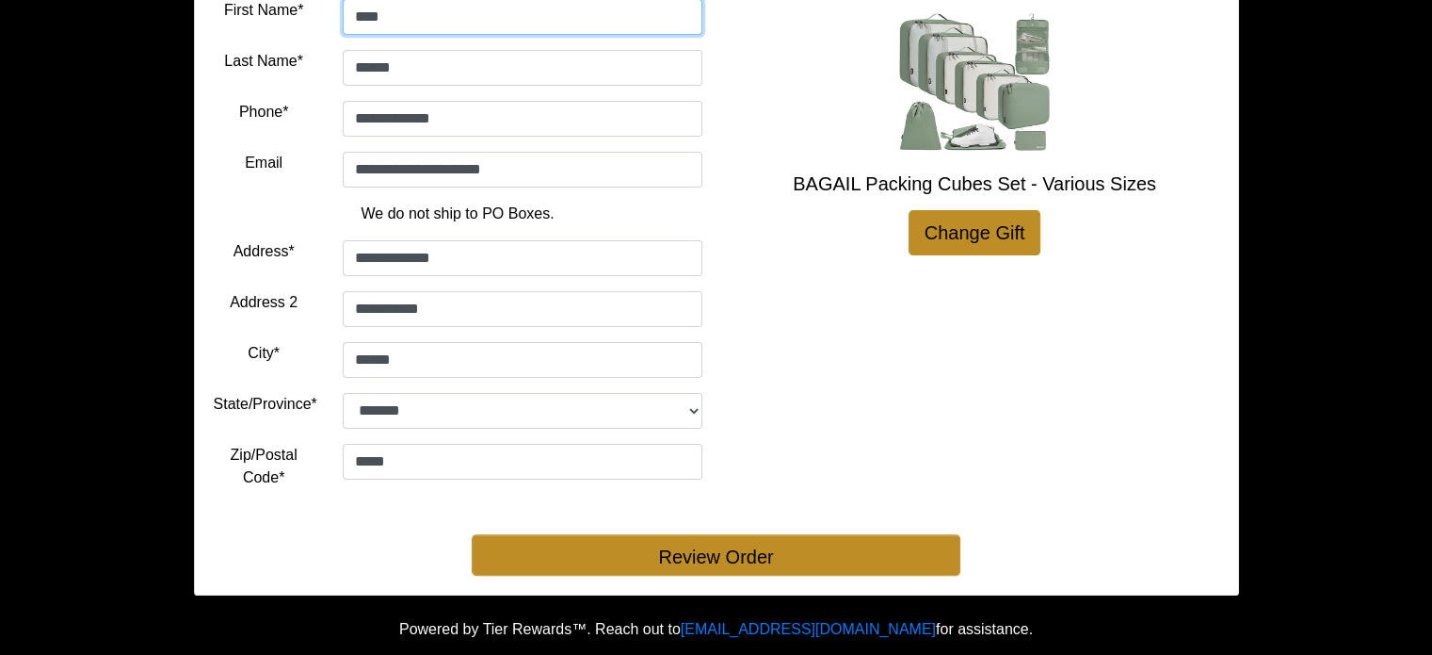  What do you see at coordinates (264, 302) in the screenshot?
I see `label: Address 2` at bounding box center [264, 302].